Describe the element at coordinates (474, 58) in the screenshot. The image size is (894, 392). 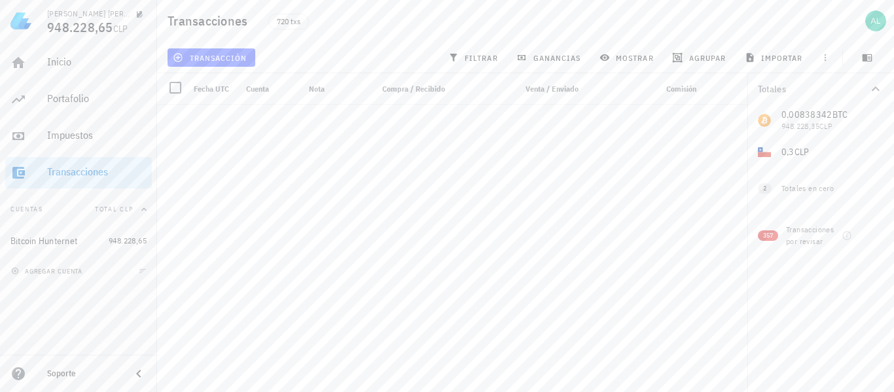
I see `button: filtrar` at that location.